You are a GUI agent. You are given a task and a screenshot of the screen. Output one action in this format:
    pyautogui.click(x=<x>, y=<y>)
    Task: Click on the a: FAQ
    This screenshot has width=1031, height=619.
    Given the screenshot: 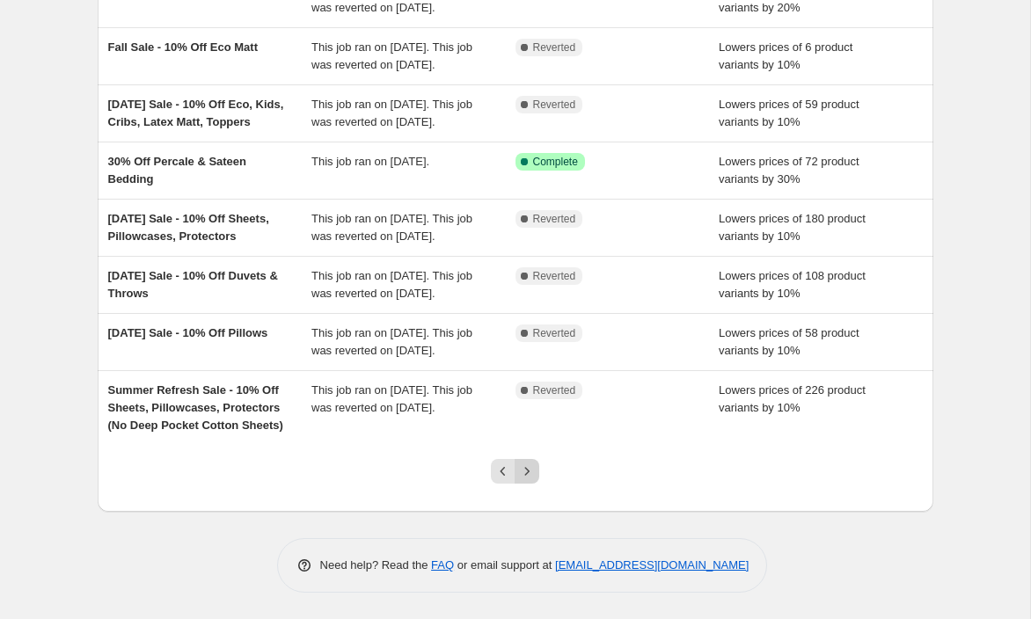 What is the action you would take?
    pyautogui.click(x=442, y=565)
    